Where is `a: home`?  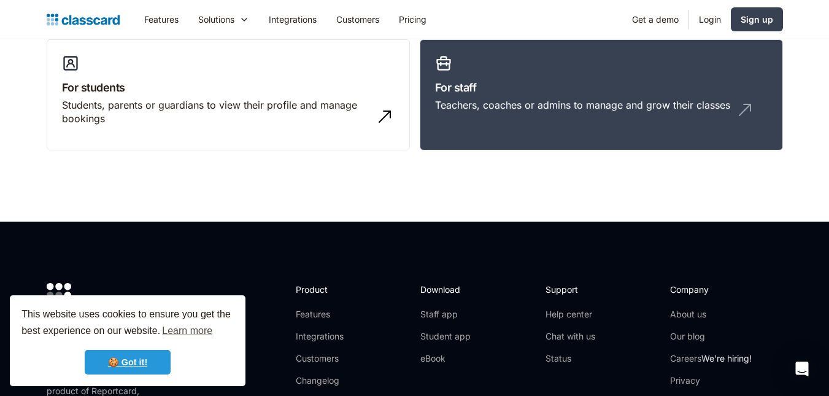 a: home is located at coordinates (83, 20).